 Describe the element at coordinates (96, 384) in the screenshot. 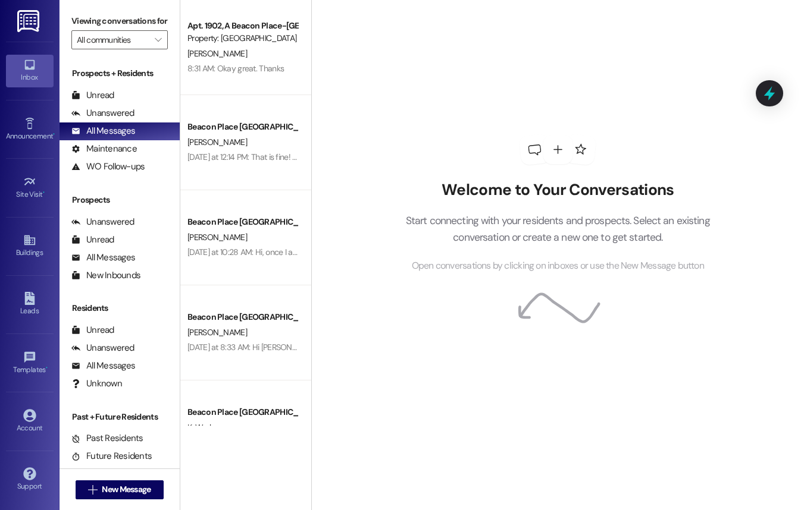

I see `div: Unknown` at that location.